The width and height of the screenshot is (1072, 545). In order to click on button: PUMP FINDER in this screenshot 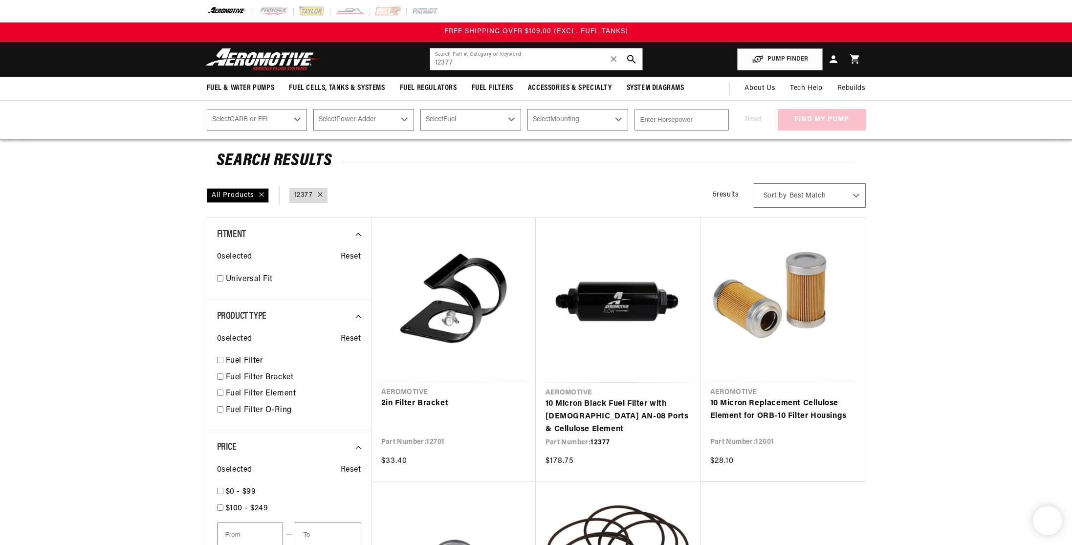, I will do `click(779, 59)`.